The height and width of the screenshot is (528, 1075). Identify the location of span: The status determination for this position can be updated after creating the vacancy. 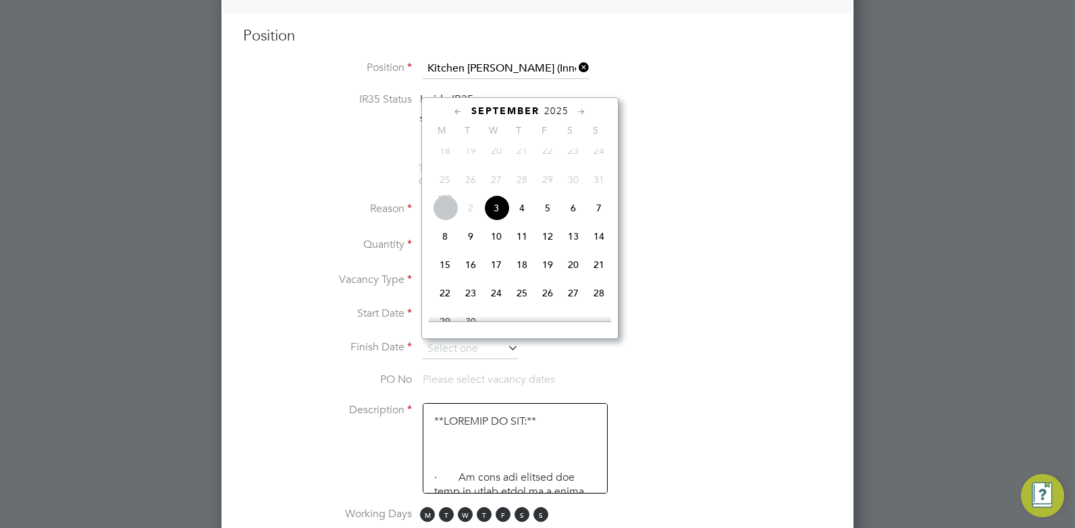
(510, 174).